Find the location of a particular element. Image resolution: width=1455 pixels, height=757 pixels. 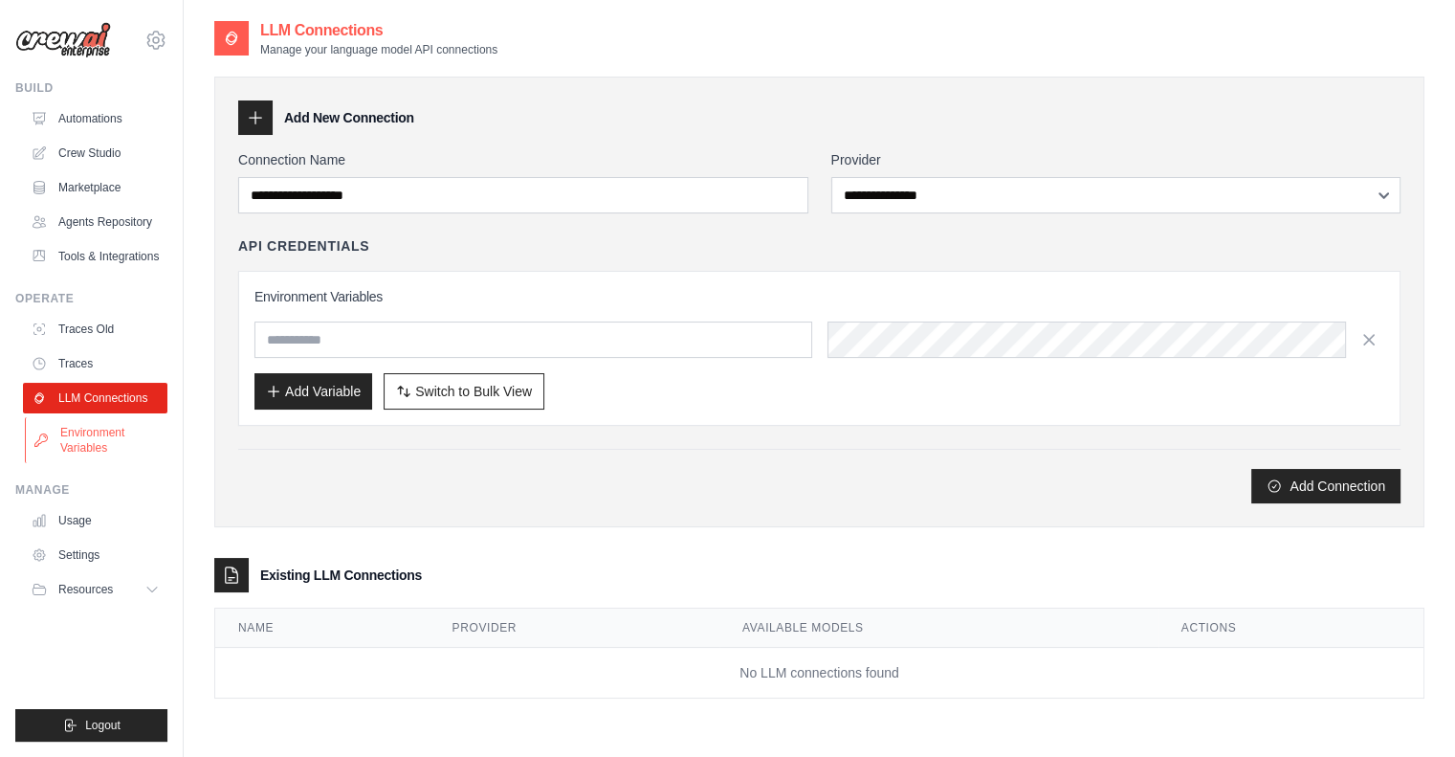

h3: Environment Variables is located at coordinates (819, 297).